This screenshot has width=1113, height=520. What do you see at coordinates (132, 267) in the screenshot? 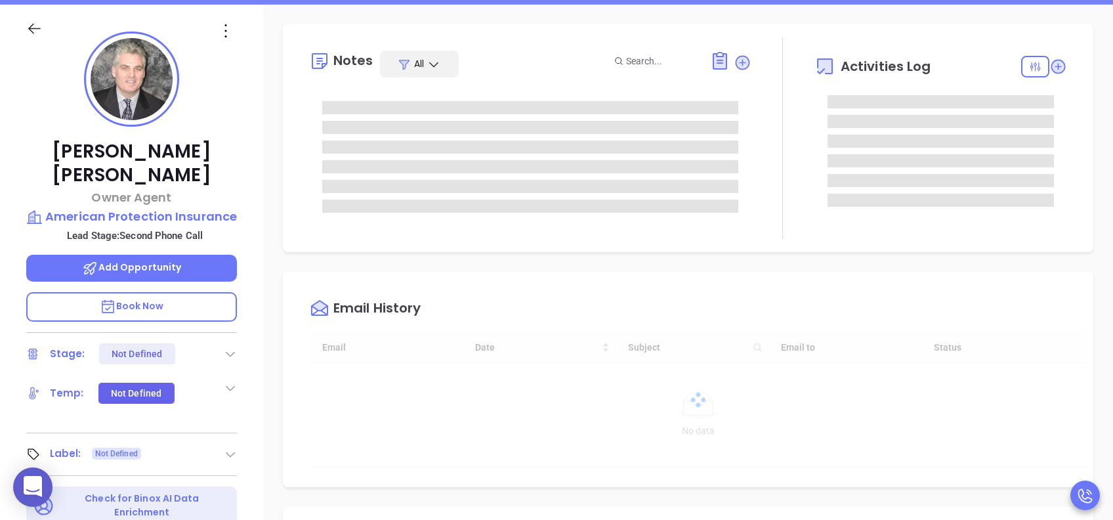
I see `span: Add Opportunity` at bounding box center [132, 267].